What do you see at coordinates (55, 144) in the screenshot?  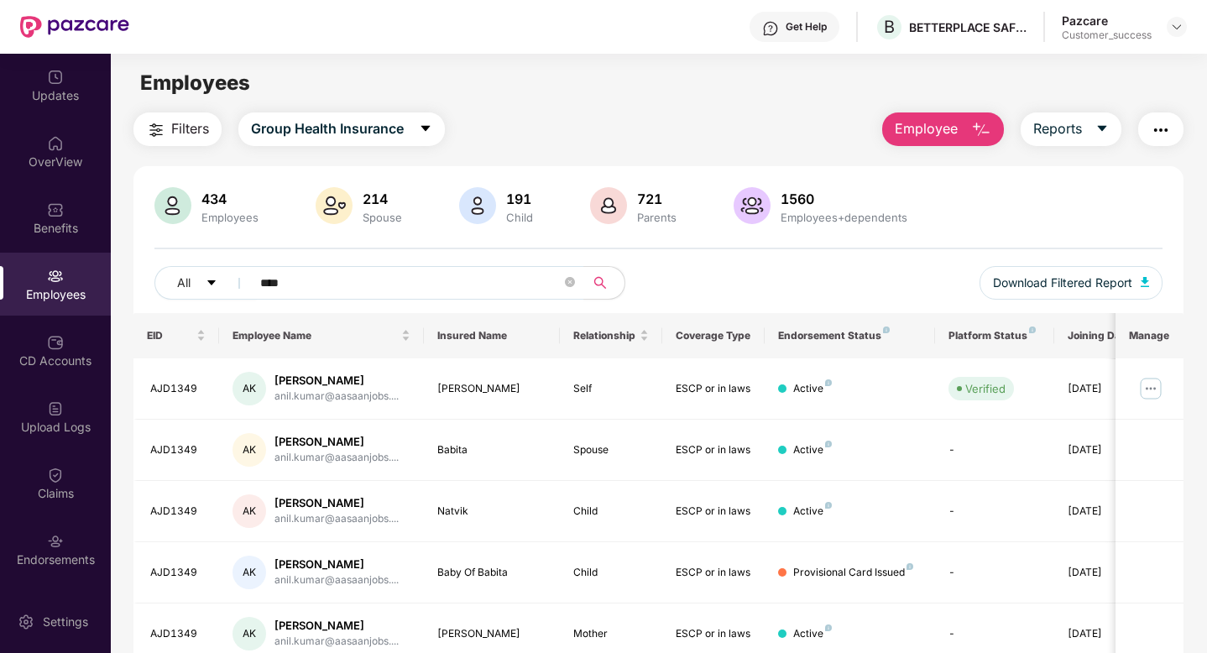 I see `img: svg+xml;base64,PHN2ZyBpZD0iSG9tZSIgeG1sbnM9Imh0dHA6Ly93d3cudzMub3JnLzIwMDAvc3ZnIiB3aWR0aD0iMjAiIG...` at bounding box center [55, 144].